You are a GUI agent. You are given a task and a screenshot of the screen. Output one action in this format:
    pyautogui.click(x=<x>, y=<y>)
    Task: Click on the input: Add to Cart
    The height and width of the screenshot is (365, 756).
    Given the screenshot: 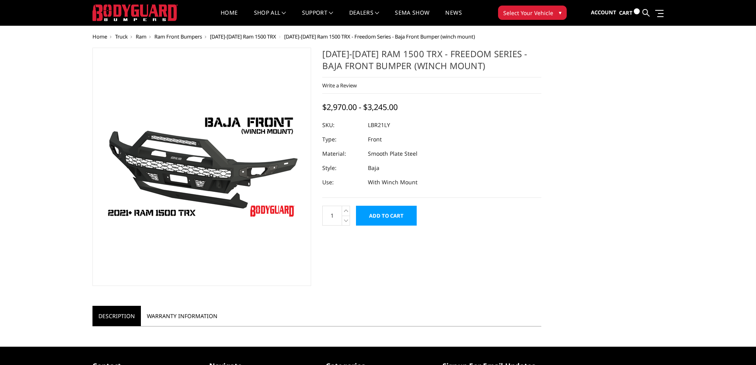 What is the action you would take?
    pyautogui.click(x=386, y=215)
    